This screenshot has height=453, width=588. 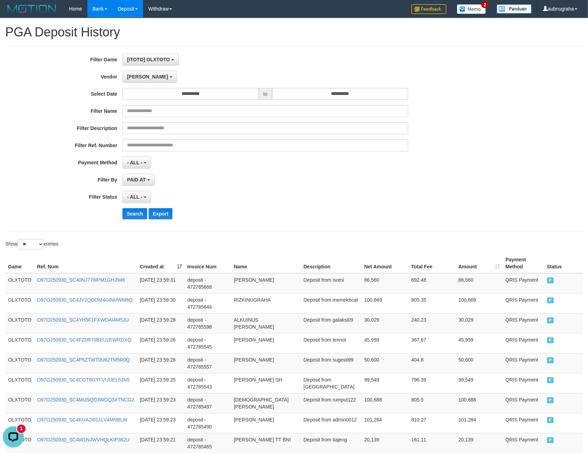 I want to click on span: PAID AT, so click(x=136, y=180).